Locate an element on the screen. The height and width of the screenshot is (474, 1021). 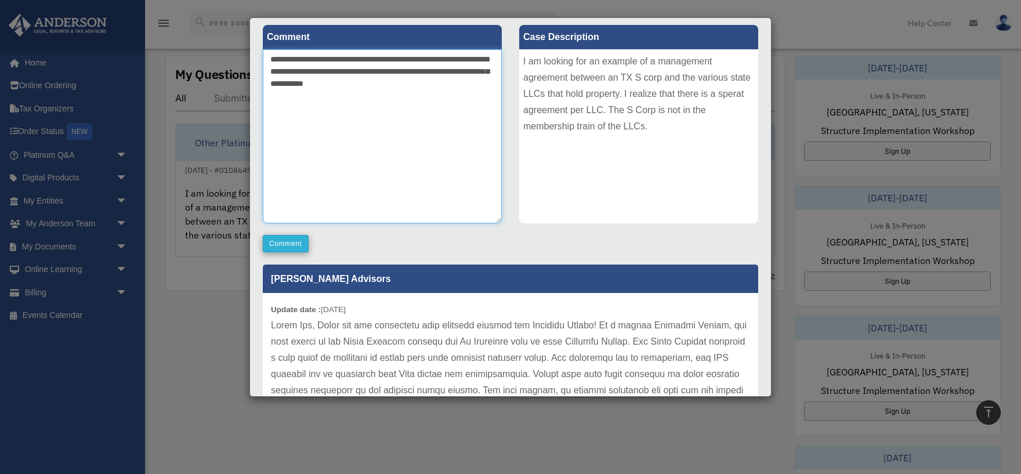
div: I am looking for an example of a management agreement between an TX S corp and the various state ... is located at coordinates (639, 136).